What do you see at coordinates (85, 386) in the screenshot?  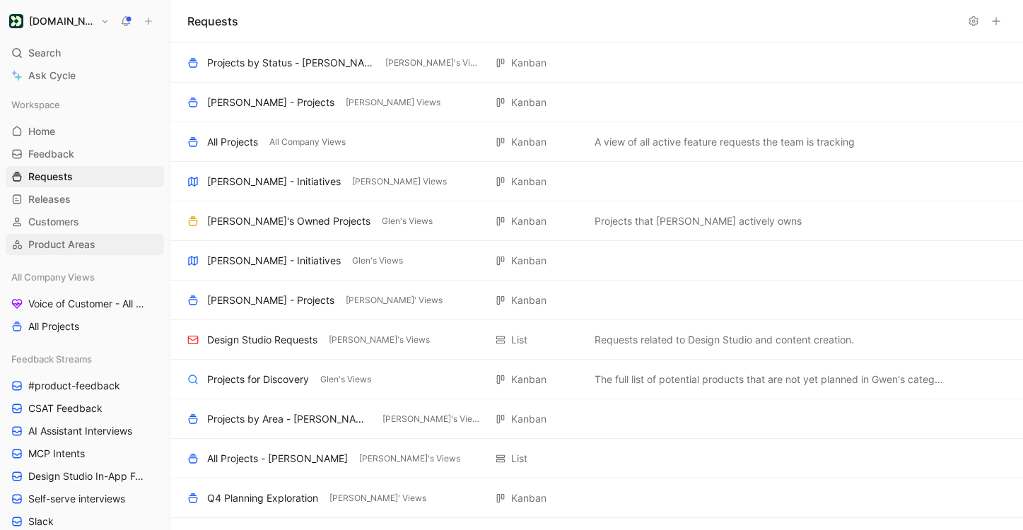 I see `a: #product-feedback` at bounding box center [85, 386].